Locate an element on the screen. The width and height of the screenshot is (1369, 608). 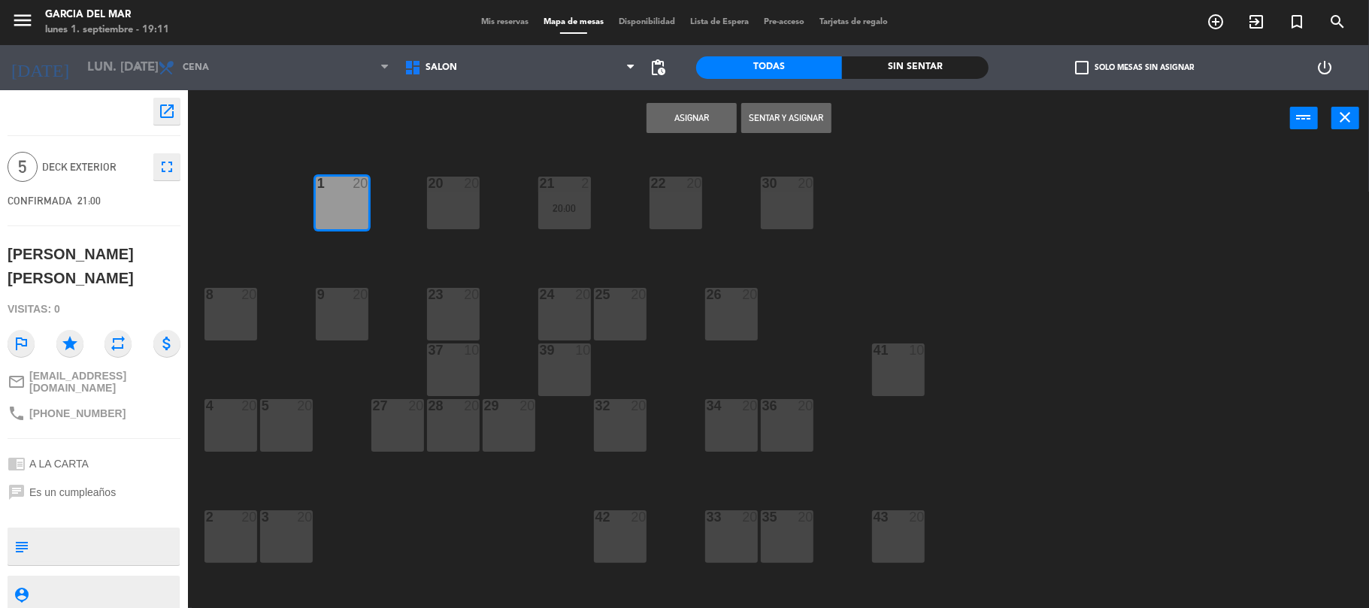
div: 23 is located at coordinates (428, 295).